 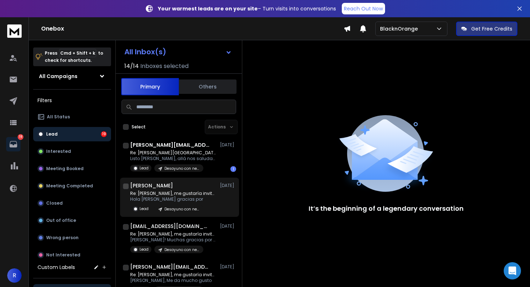 I want to click on p: Closed, so click(x=54, y=204).